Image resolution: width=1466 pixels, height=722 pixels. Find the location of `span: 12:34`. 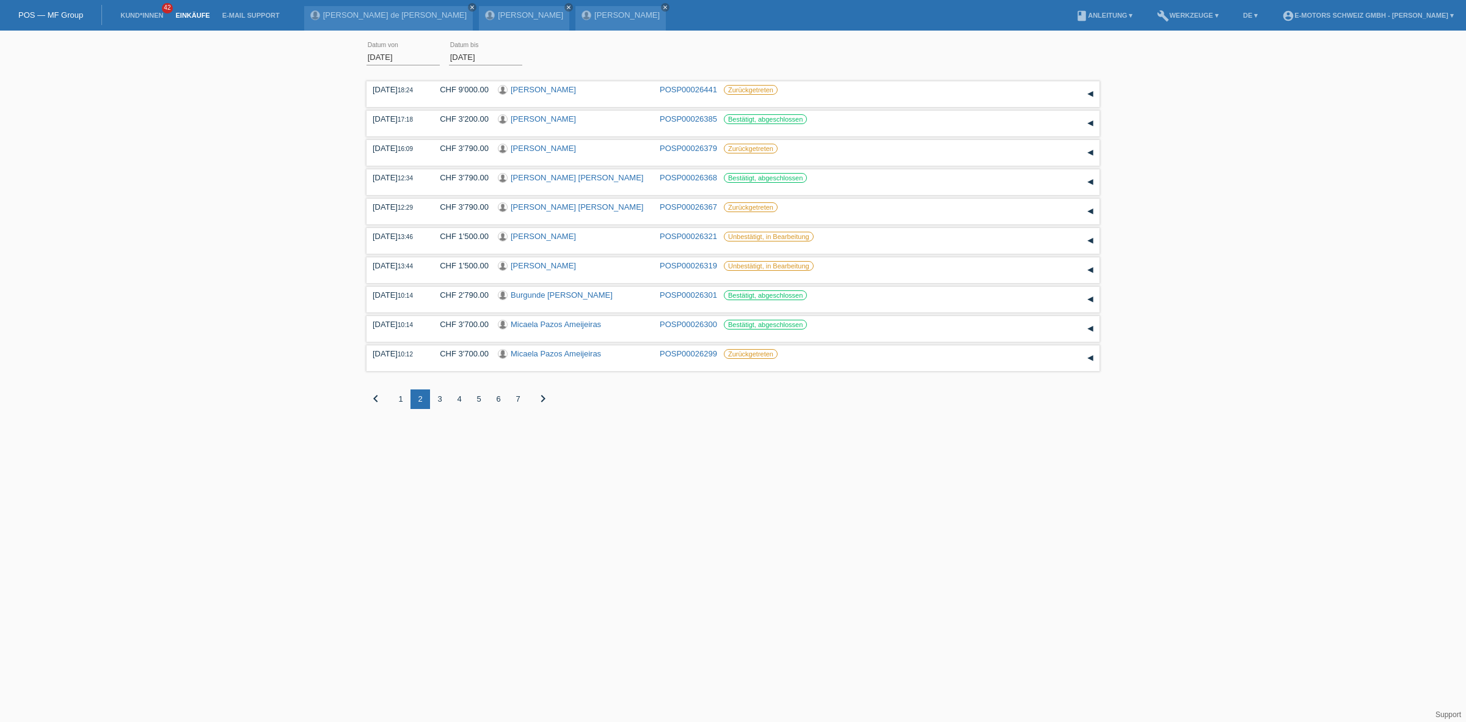

span: 12:34 is located at coordinates (405, 178).